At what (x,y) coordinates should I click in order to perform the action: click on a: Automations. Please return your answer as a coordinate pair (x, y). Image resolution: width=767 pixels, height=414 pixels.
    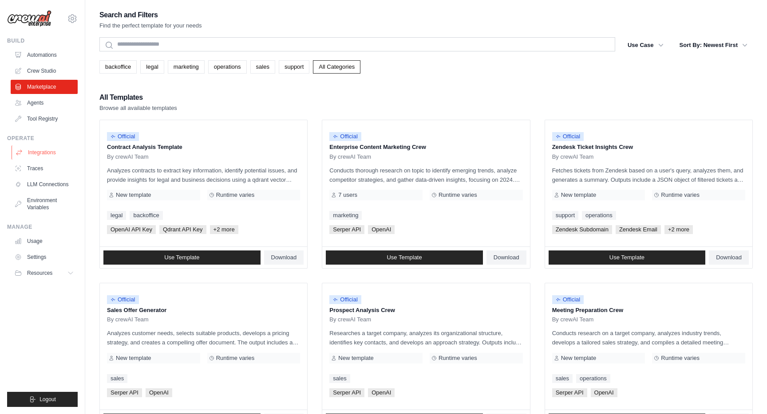
    Looking at the image, I should click on (44, 55).